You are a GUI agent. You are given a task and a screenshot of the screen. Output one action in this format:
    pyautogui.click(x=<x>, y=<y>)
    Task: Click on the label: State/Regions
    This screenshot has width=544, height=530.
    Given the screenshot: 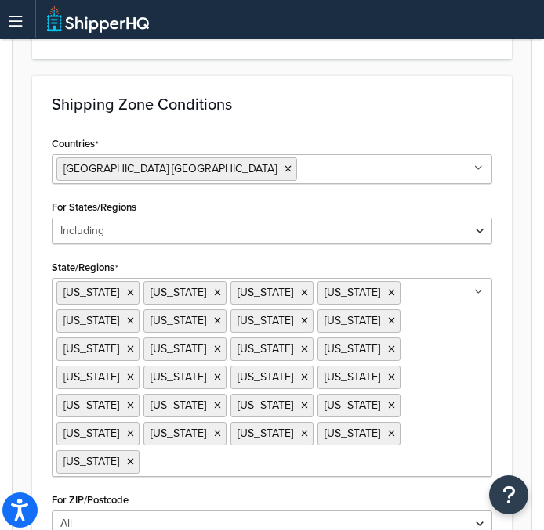 What is the action you would take?
    pyautogui.click(x=85, y=268)
    